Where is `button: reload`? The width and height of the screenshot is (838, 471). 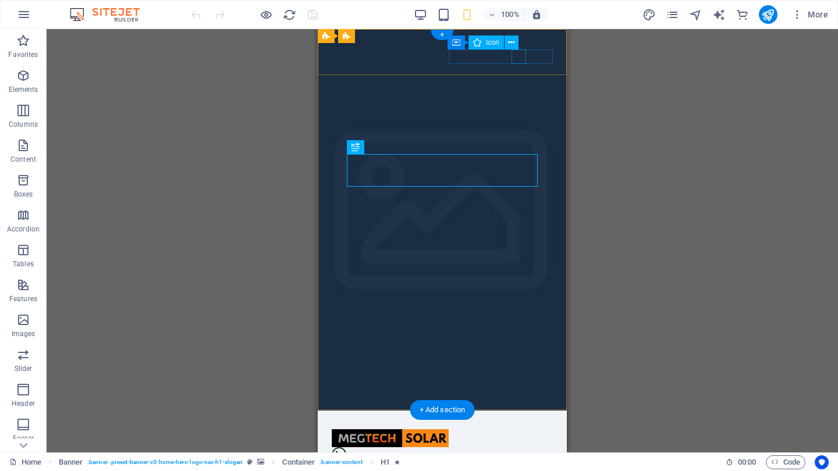
button: reload is located at coordinates (289, 15).